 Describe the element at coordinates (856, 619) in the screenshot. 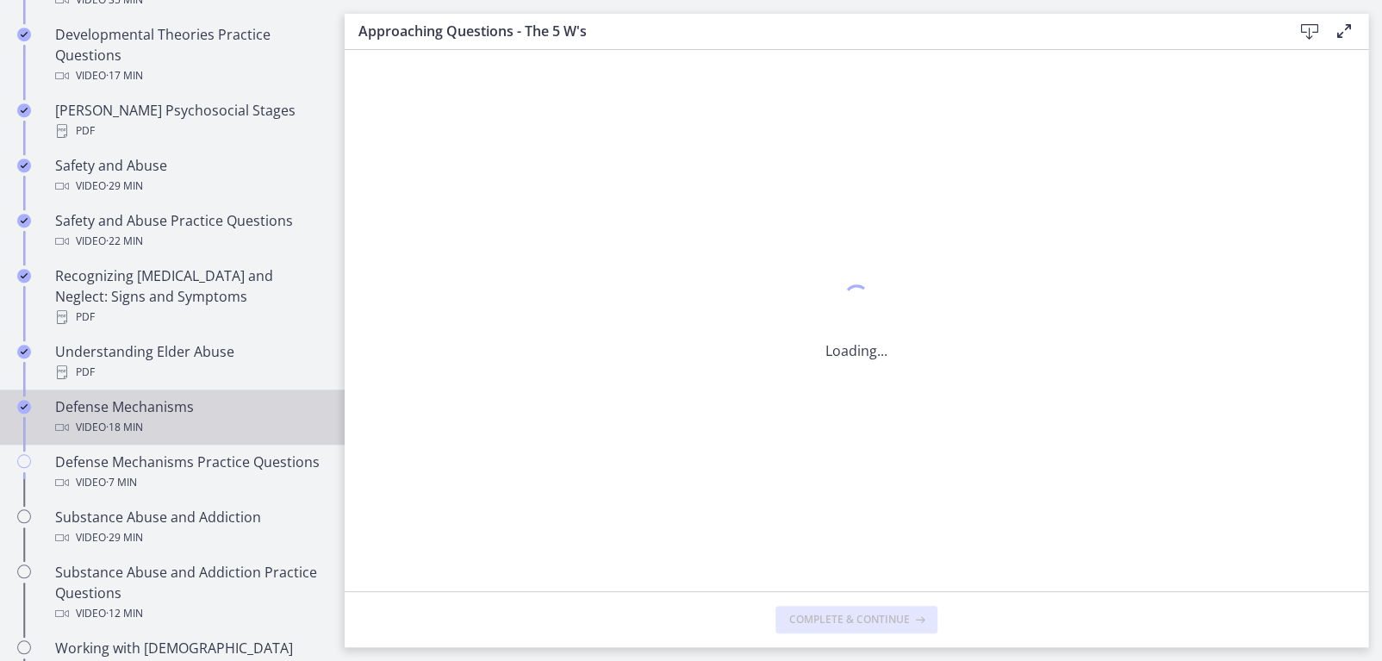

I see `button: Complete & continue` at that location.